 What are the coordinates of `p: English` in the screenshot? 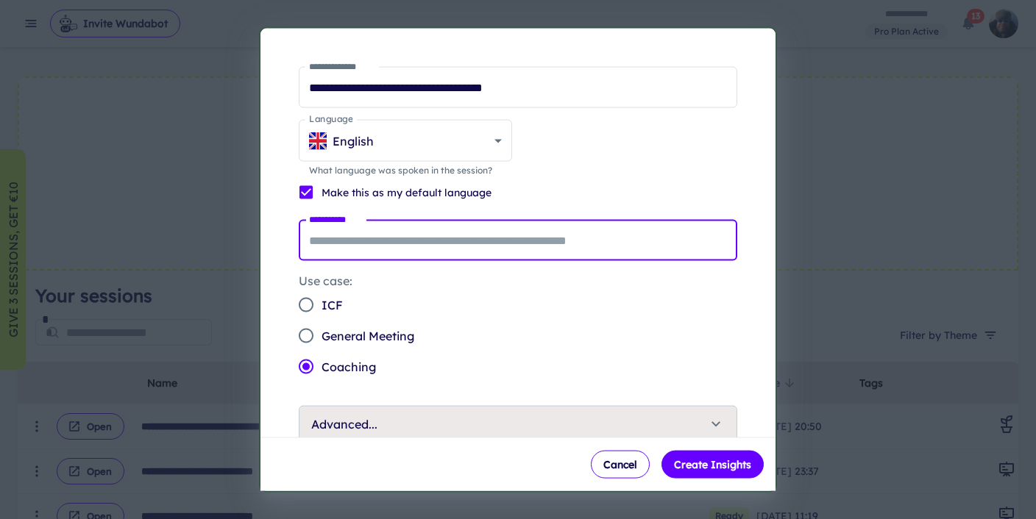 It's located at (353, 140).